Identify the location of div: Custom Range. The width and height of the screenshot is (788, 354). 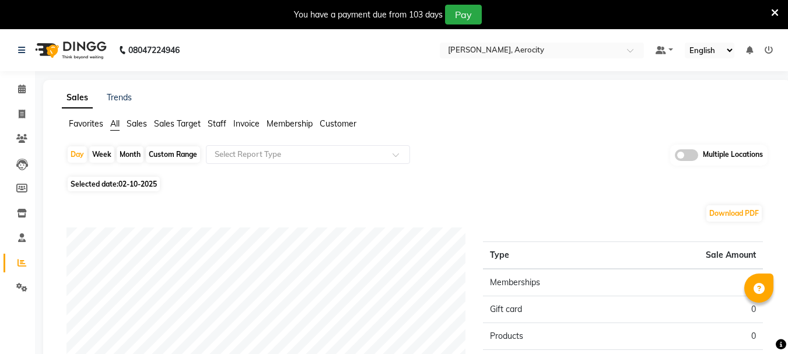
(173, 155).